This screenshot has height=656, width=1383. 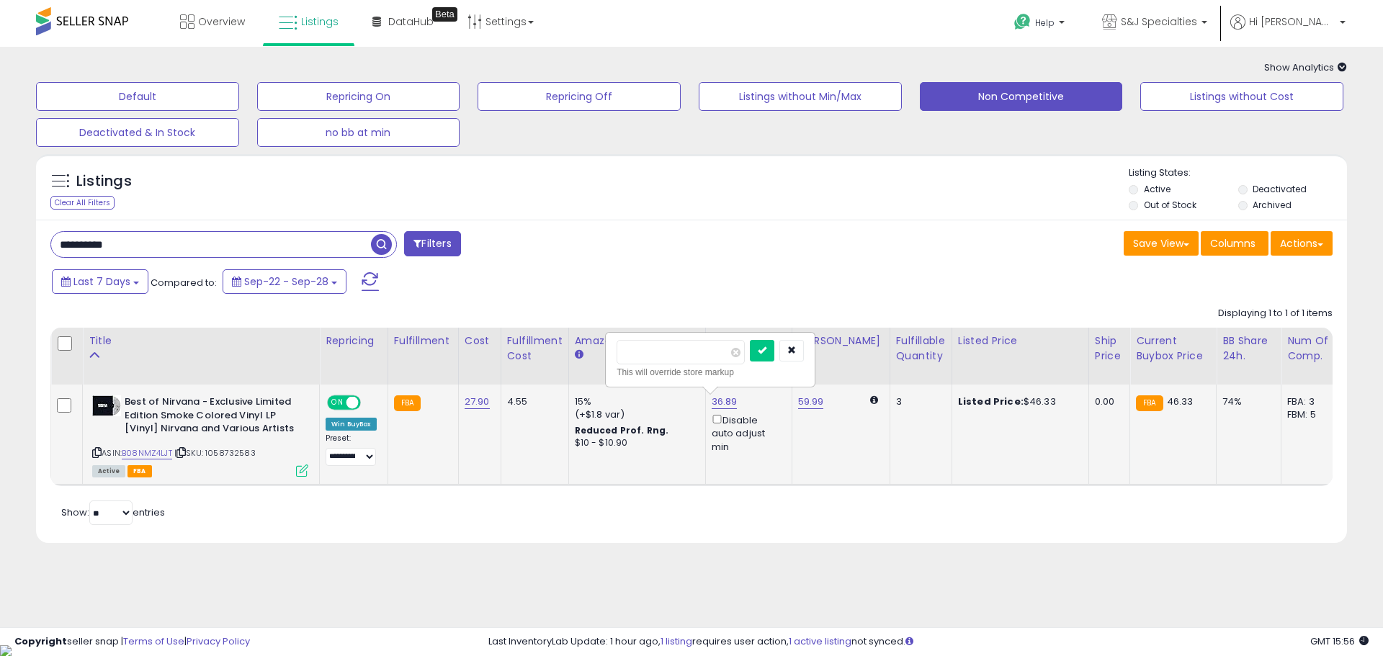 I want to click on button: Actions, so click(x=1301, y=243).